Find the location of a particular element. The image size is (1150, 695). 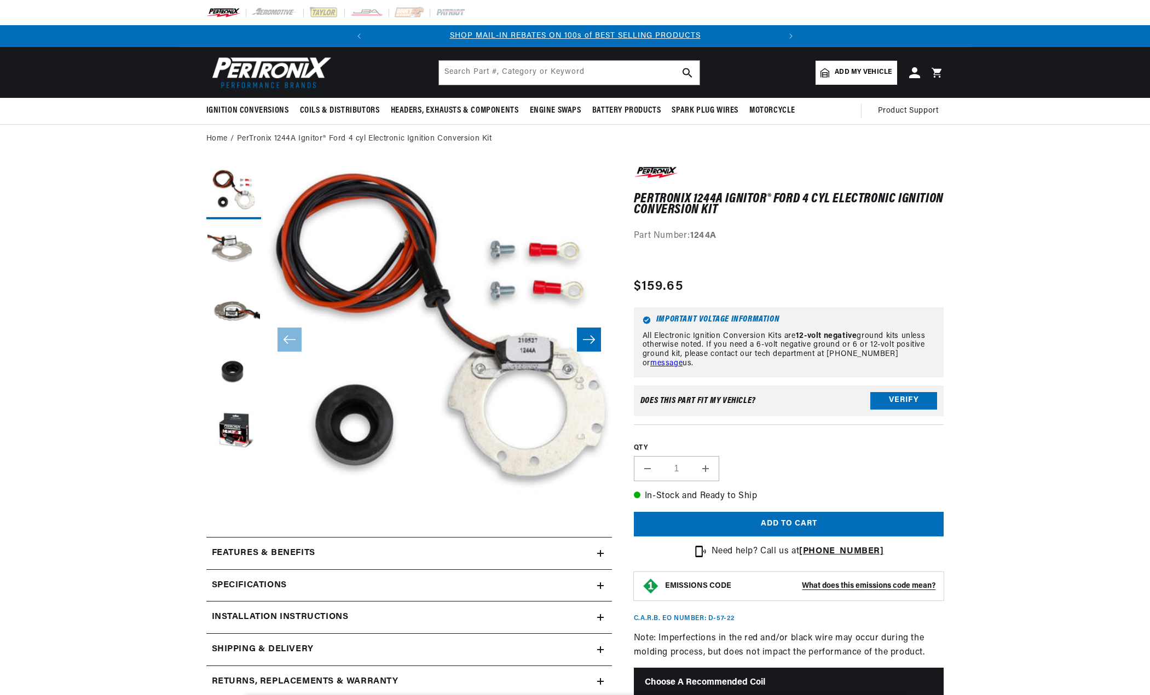

summary: Product Support is located at coordinates (911, 111).